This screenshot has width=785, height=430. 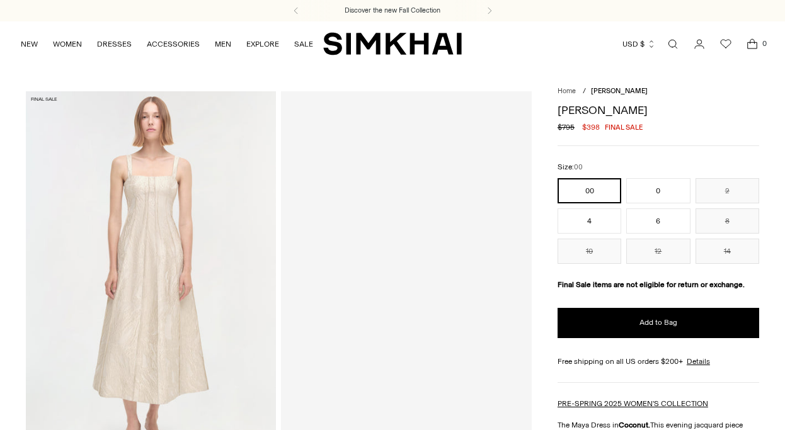 What do you see at coordinates (658, 323) in the screenshot?
I see `button: Add to Bag` at bounding box center [658, 323].